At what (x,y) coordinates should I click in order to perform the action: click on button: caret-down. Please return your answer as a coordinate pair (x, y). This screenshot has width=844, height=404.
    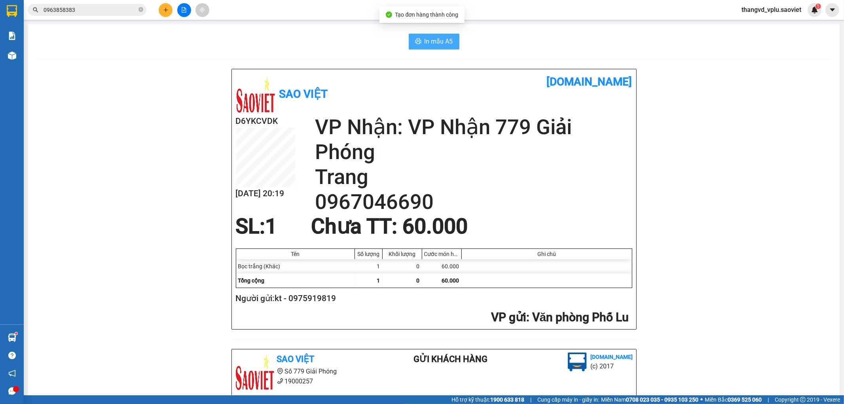
    Looking at the image, I should click on (832, 10).